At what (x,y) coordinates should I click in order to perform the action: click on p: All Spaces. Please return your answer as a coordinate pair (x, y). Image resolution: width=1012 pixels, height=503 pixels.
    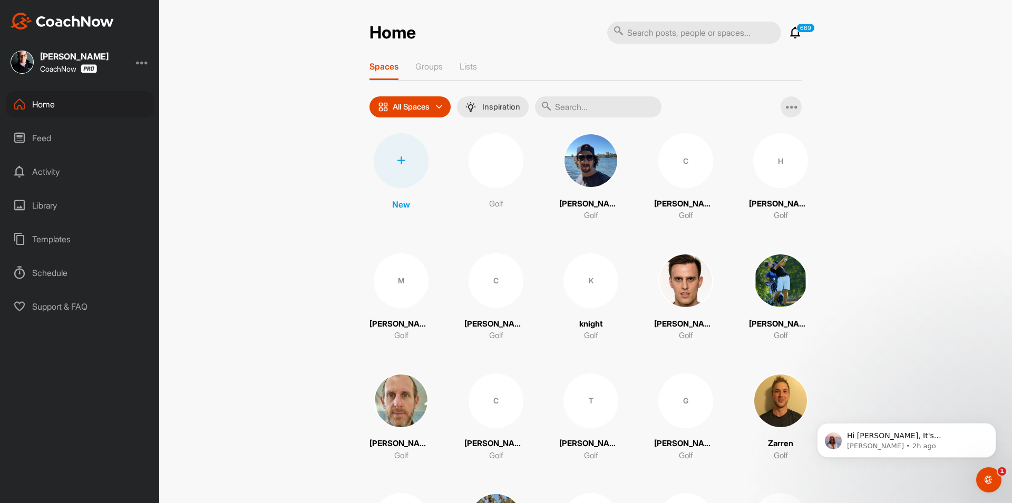
    Looking at the image, I should click on (411, 107).